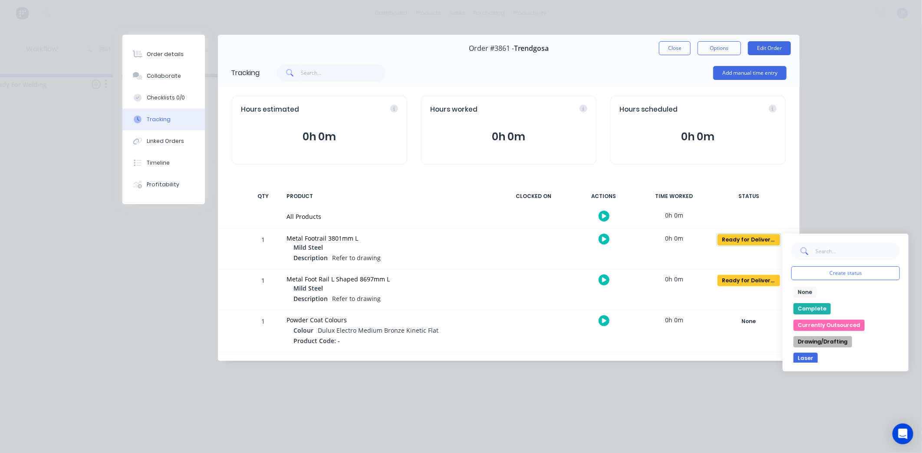 This screenshot has width=922, height=453. Describe the element at coordinates (165, 141) in the screenshot. I see `div: Linked Orders` at that location.